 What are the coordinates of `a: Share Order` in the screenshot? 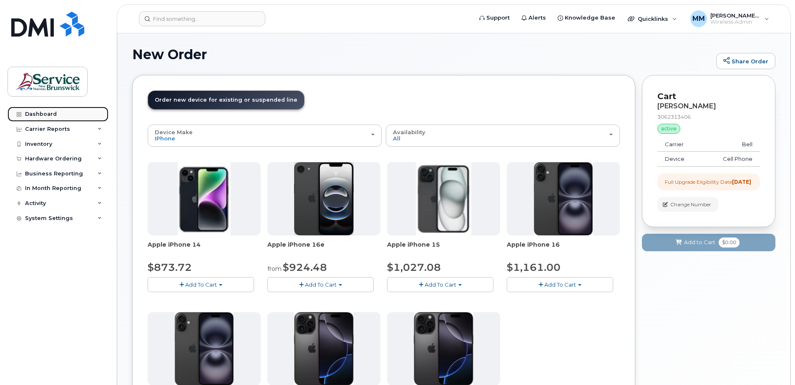 It's located at (745, 61).